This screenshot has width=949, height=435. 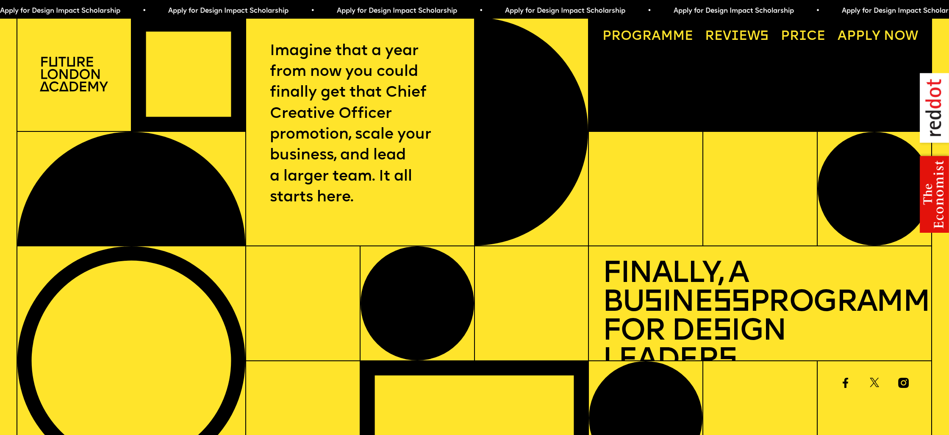 What do you see at coordinates (647, 37) in the screenshot?
I see `a: Programme` at bounding box center [647, 37].